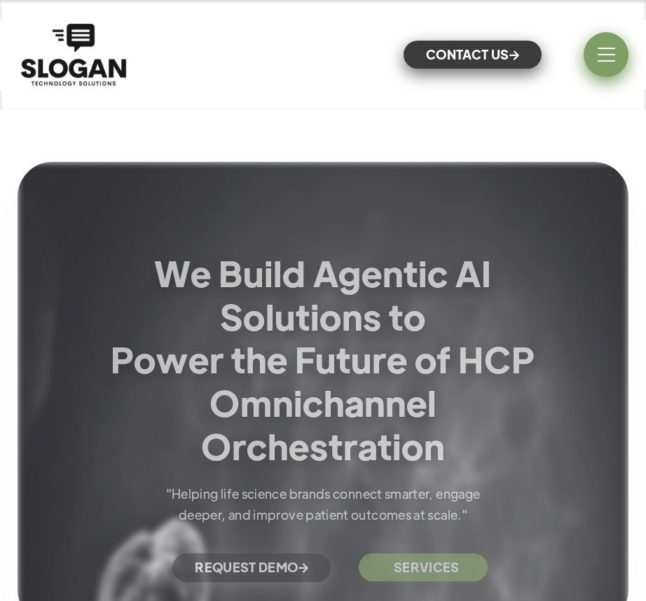 This screenshot has width=646, height=601. I want to click on a: REQUEST DEMO, so click(252, 568).